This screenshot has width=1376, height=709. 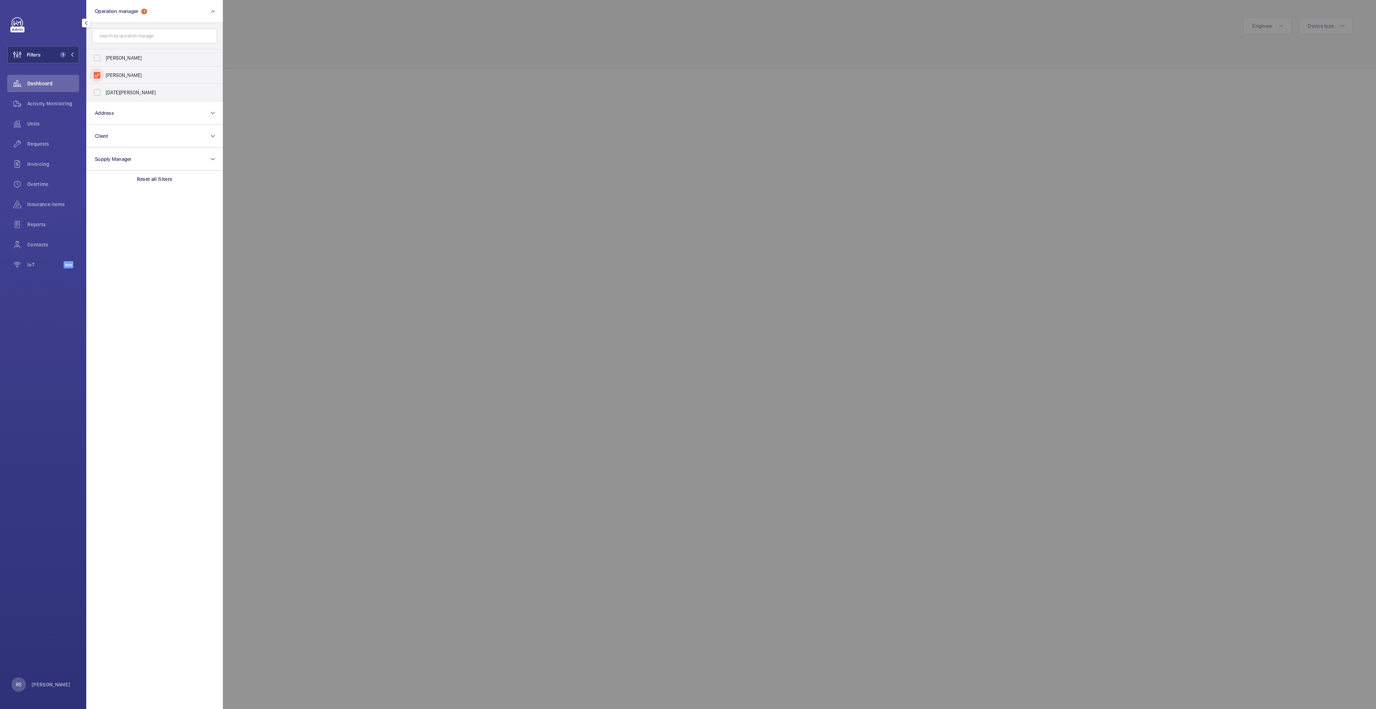 What do you see at coordinates (53, 164) in the screenshot?
I see `span: Invoicing` at bounding box center [53, 164].